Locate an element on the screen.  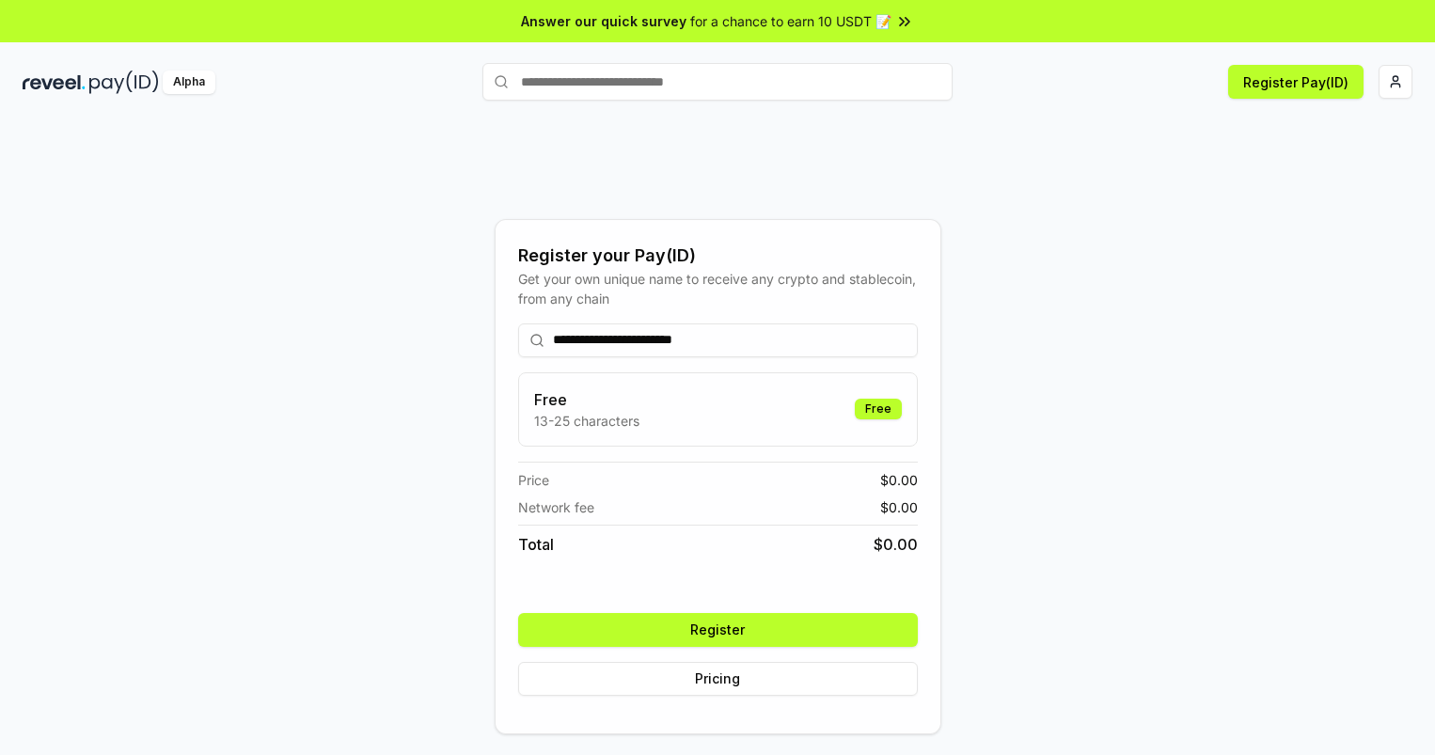
span: Total is located at coordinates (536, 545).